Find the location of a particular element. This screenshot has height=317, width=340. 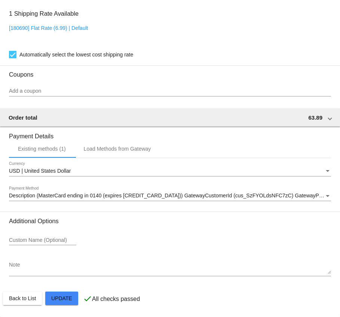

mat-icon: check is located at coordinates (87, 298).